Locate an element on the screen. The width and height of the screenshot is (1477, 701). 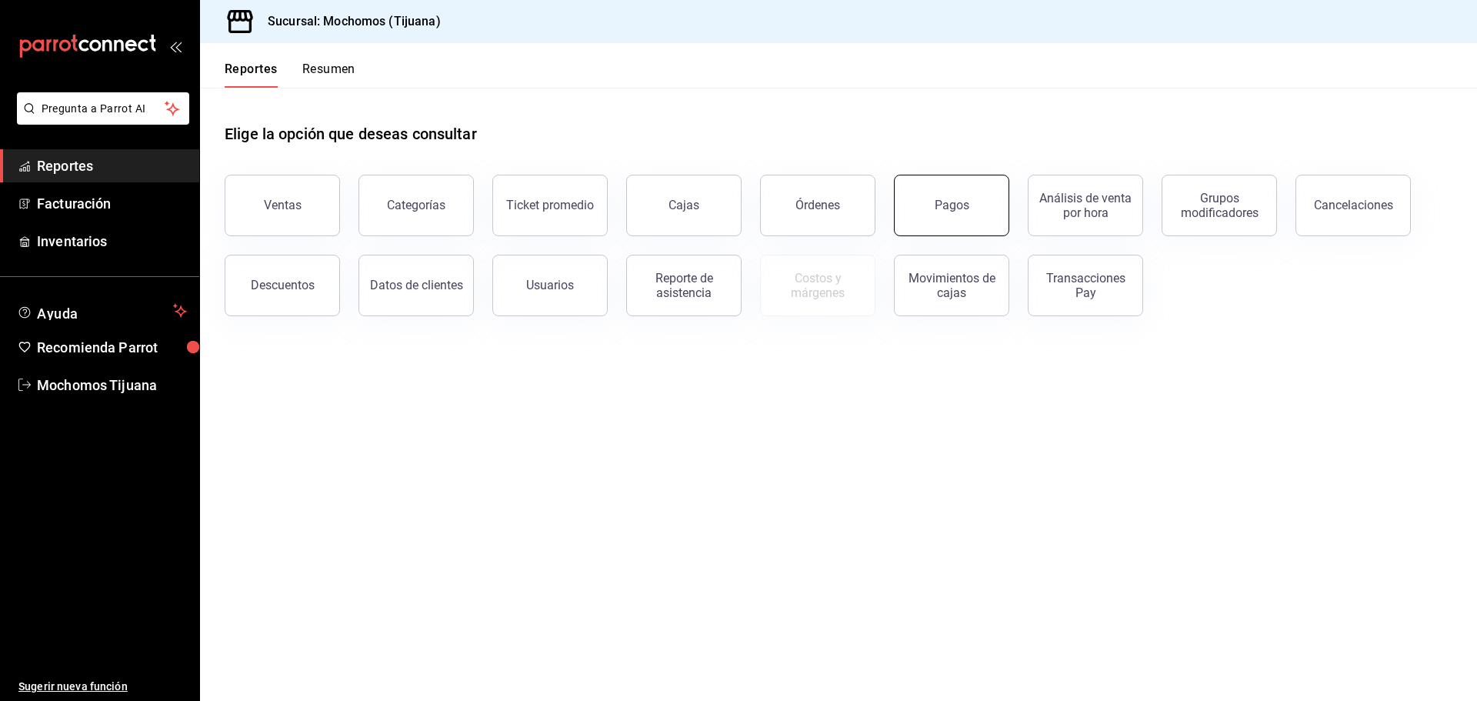
div: Ticket promedio is located at coordinates (550, 205).